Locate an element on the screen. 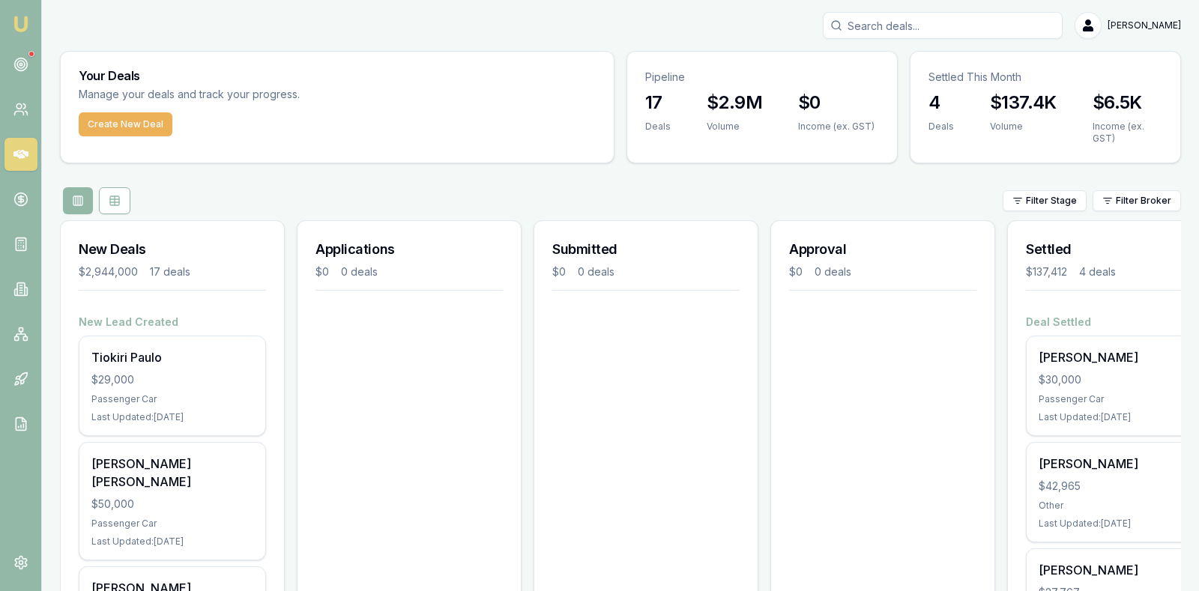 This screenshot has width=1199, height=591. div: $50,000 is located at coordinates (172, 504).